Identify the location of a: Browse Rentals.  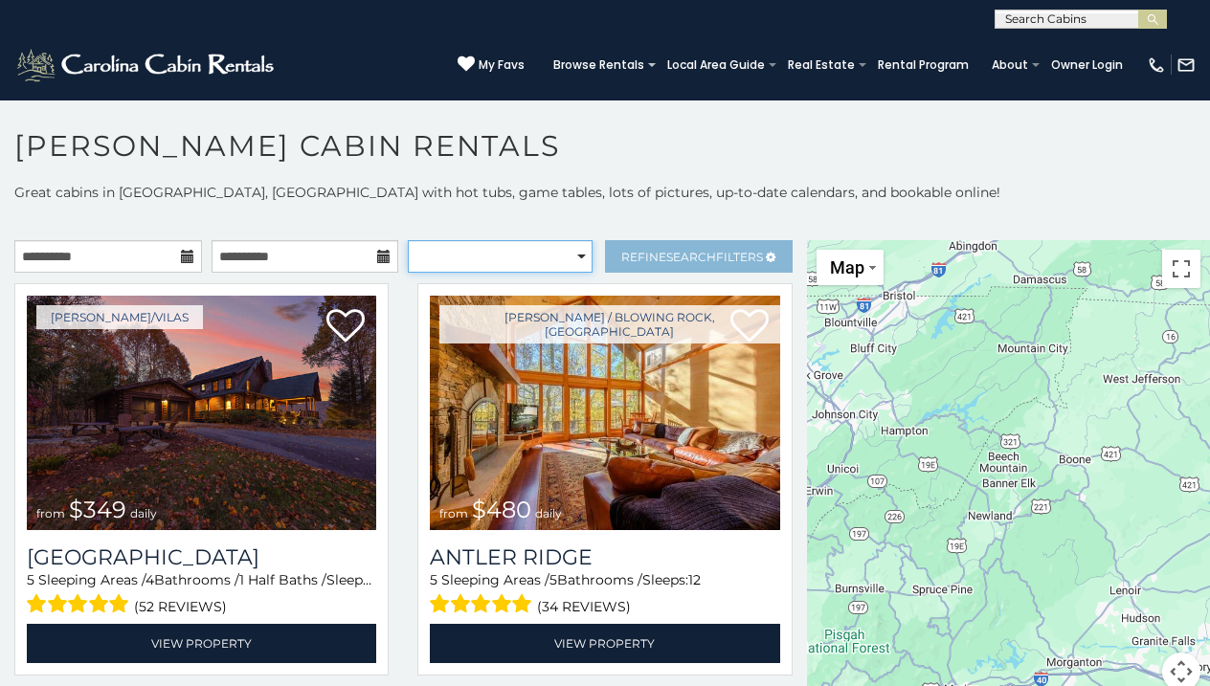
(598, 65).